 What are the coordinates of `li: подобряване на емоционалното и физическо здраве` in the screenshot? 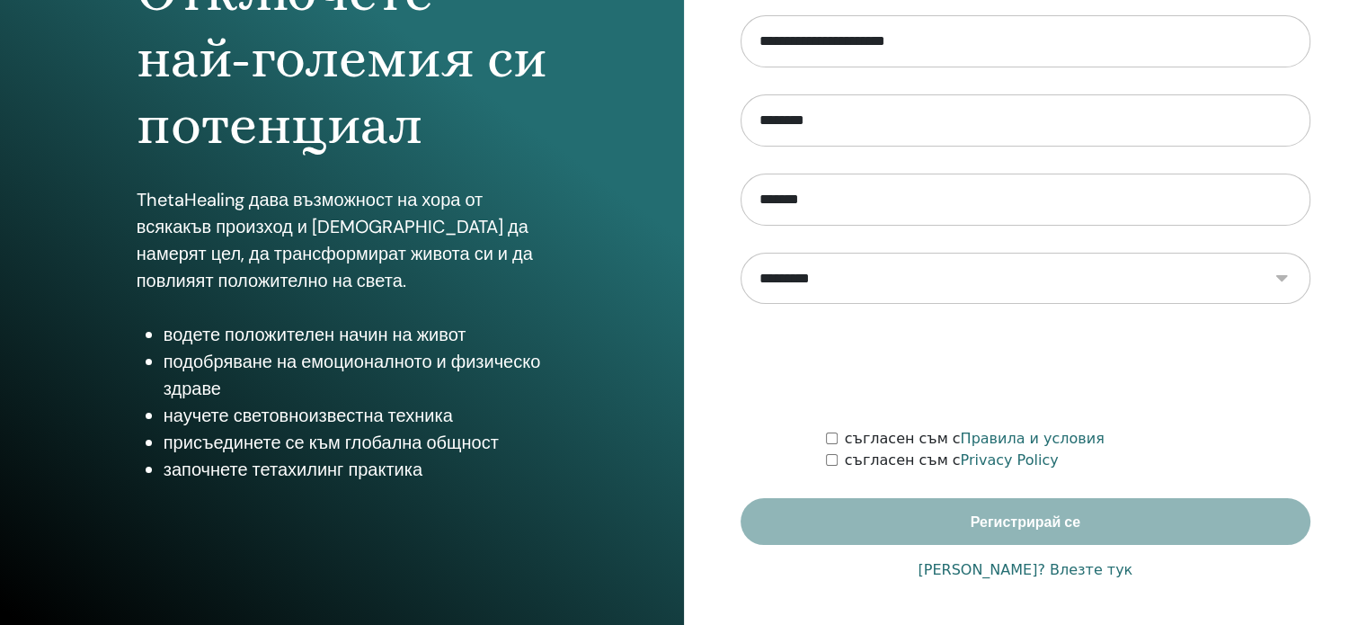 It's located at (355, 375).